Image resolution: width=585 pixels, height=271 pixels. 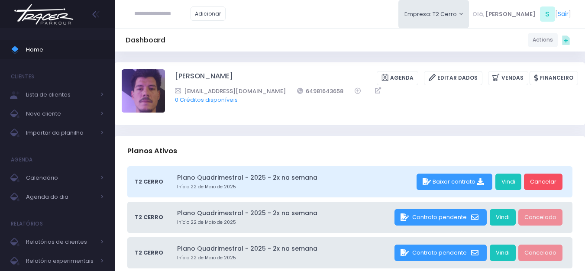 What do you see at coordinates (543, 40) in the screenshot?
I see `a: Actions` at bounding box center [543, 40].